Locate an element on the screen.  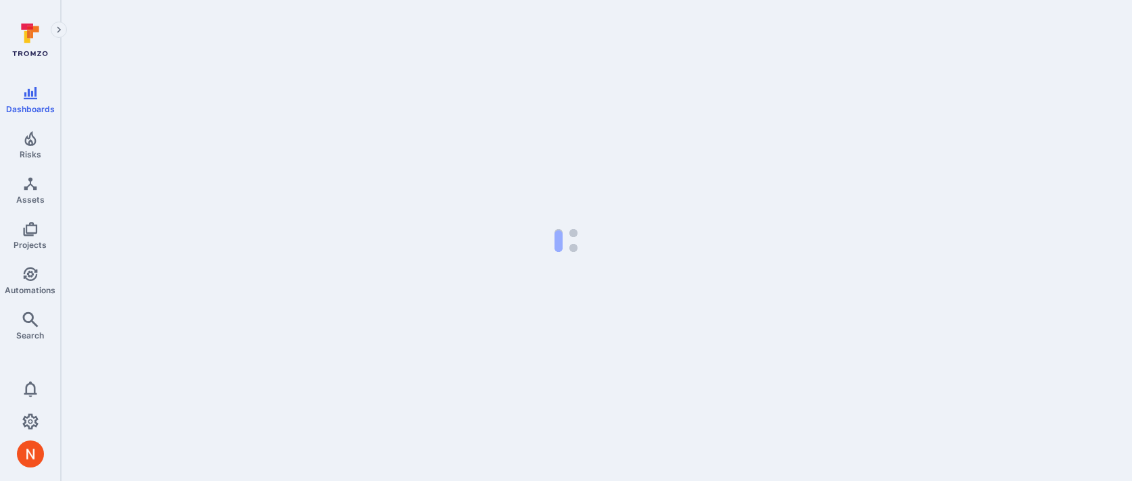
span: Risks is located at coordinates (30, 154).